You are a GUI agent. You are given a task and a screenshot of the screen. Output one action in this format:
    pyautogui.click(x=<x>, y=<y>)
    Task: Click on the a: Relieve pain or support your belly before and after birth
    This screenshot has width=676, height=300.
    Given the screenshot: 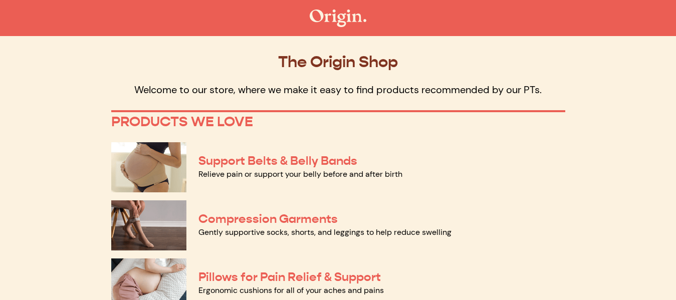 What is the action you would take?
    pyautogui.click(x=300, y=174)
    